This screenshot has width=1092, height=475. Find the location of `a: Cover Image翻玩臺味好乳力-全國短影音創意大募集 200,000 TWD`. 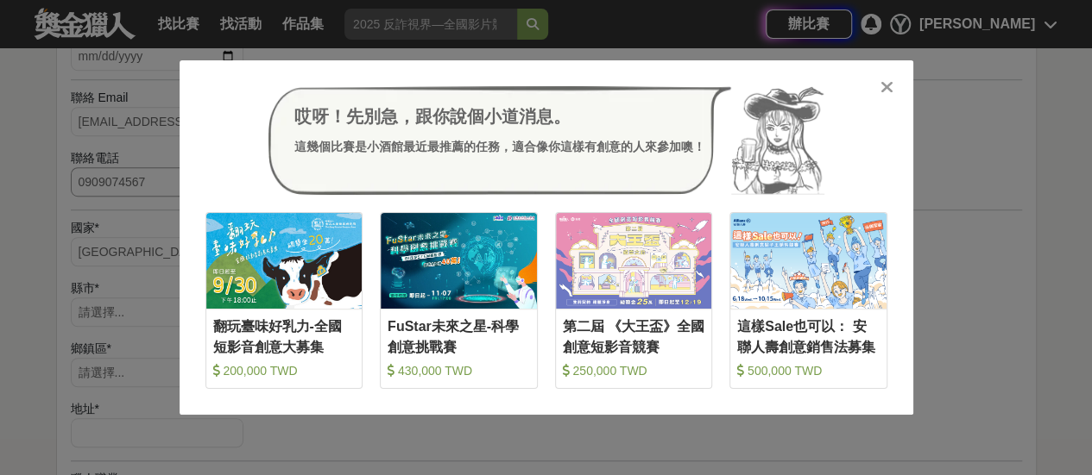

a: Cover Image翻玩臺味好乳力-全國短影音創意大募集 200,000 TWD is located at coordinates (284, 300).